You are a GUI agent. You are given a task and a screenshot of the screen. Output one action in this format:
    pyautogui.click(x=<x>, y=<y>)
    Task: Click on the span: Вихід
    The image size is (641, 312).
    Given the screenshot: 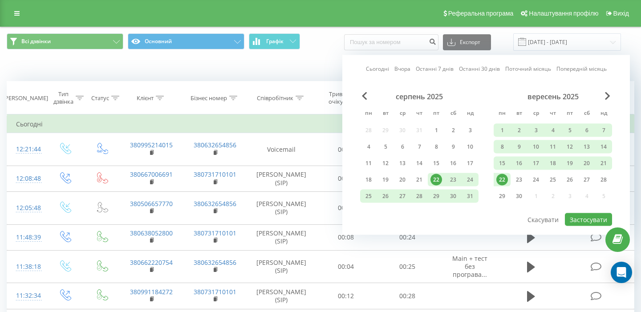 What is the action you would take?
    pyautogui.click(x=620, y=13)
    